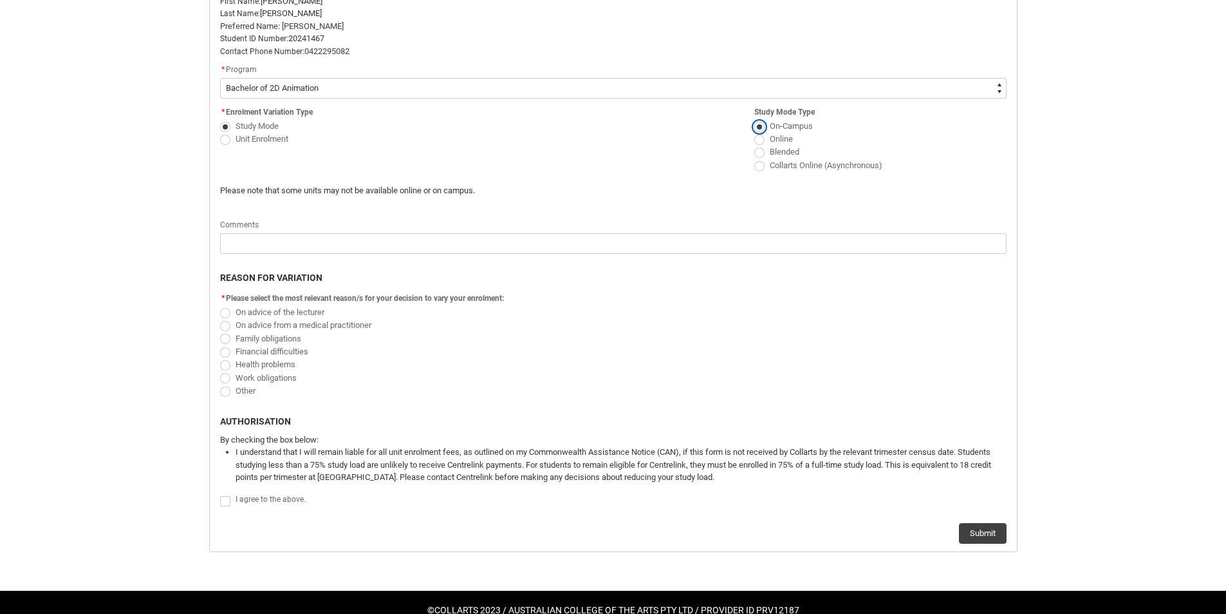 Image resolution: width=1226 pixels, height=614 pixels. I want to click on button: Submit, so click(983, 533).